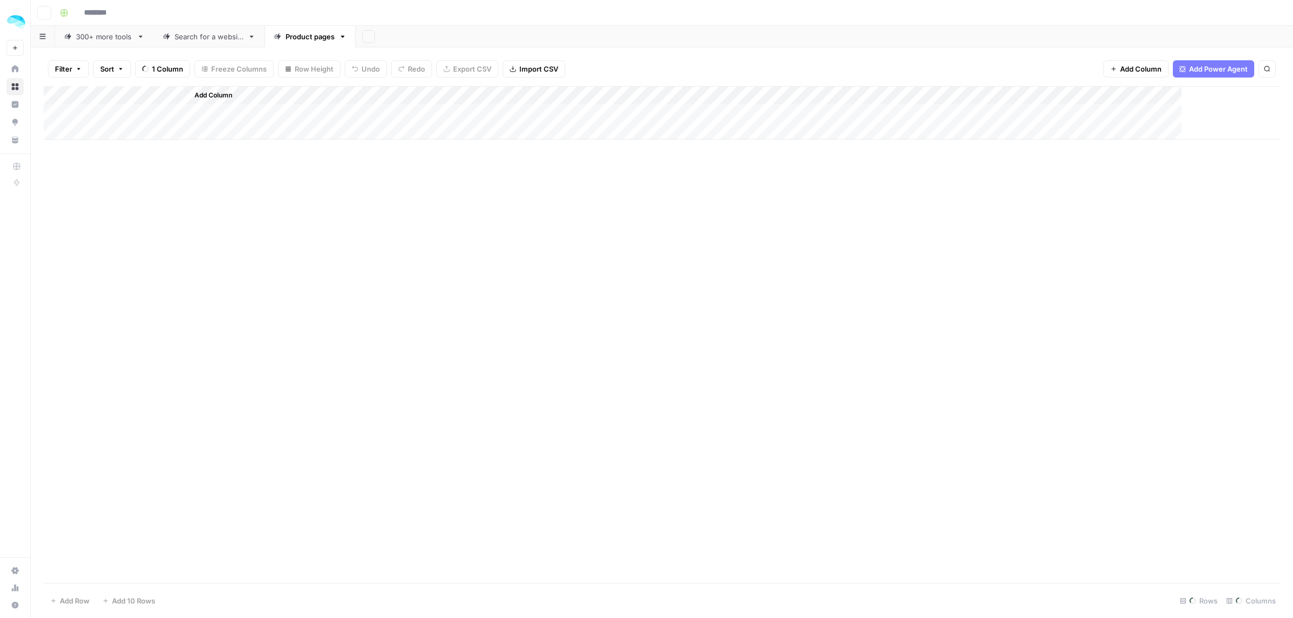 The height and width of the screenshot is (618, 1293). I want to click on img: ColdiQ Logo, so click(16, 22).